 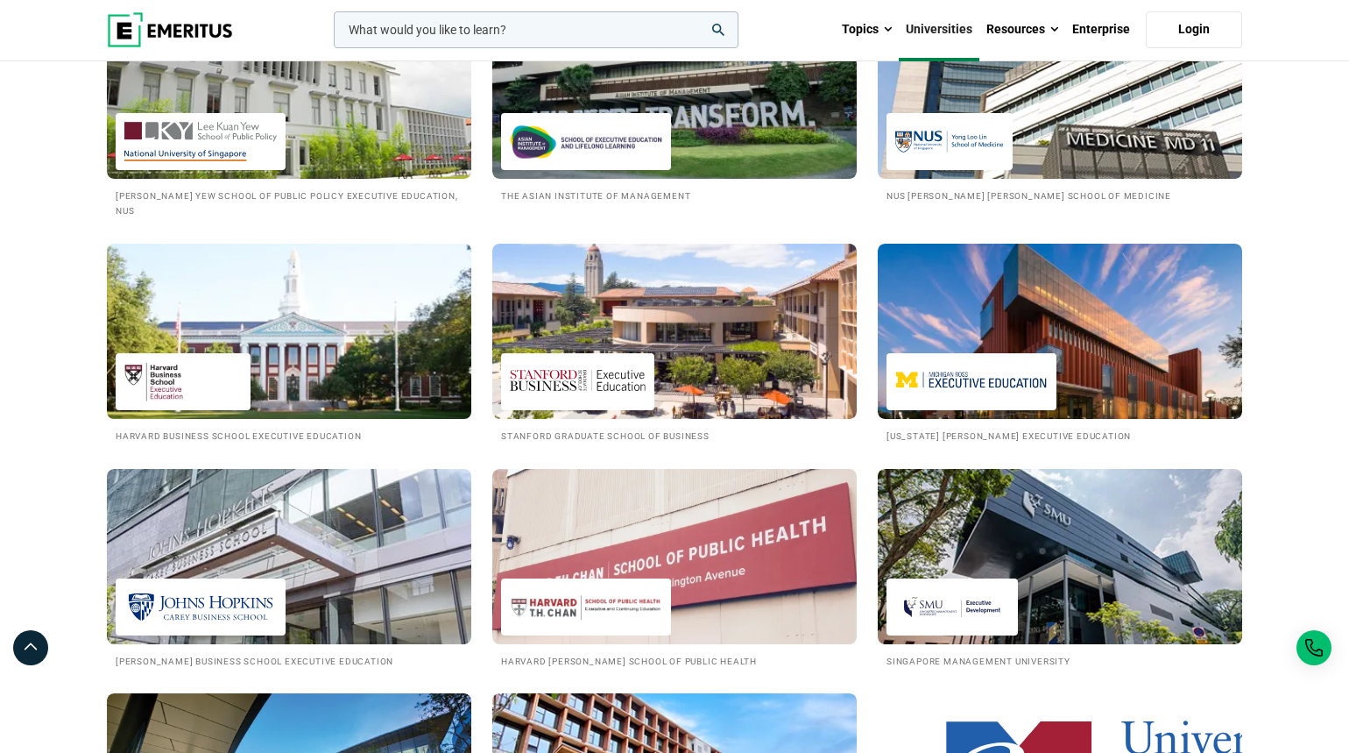 What do you see at coordinates (289, 110) in the screenshot?
I see `a: Universities We Work With Lee Kuan Yew School of Public Policy Executive Education, NUS [PERSON_N...` at bounding box center [289, 110].